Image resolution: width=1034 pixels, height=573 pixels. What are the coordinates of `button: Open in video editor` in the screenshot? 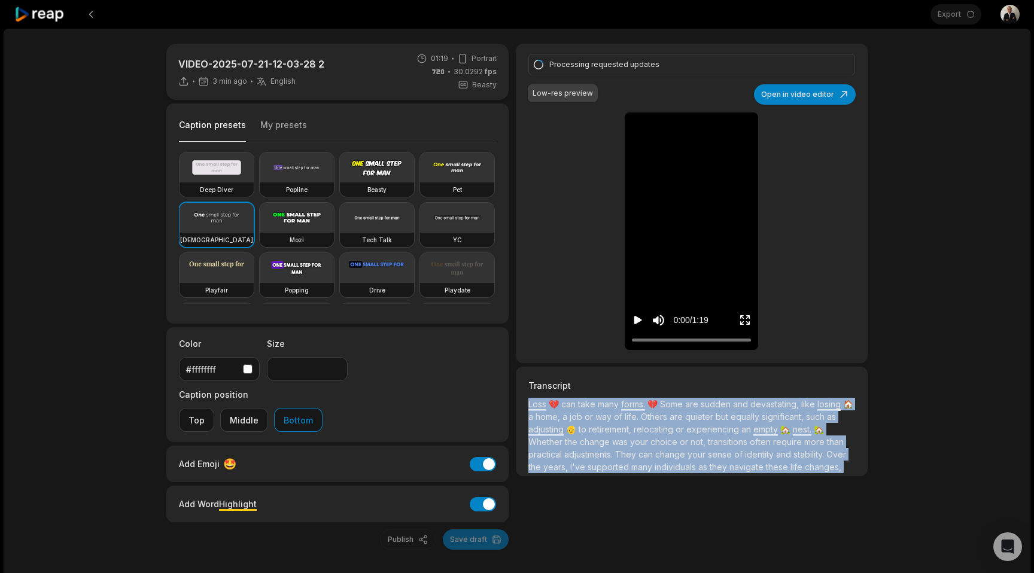 It's located at (805, 95).